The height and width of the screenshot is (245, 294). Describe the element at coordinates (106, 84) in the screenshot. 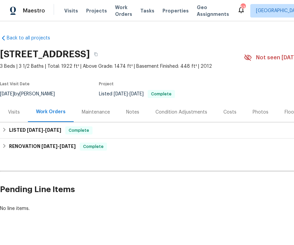

I see `span: Project` at that location.